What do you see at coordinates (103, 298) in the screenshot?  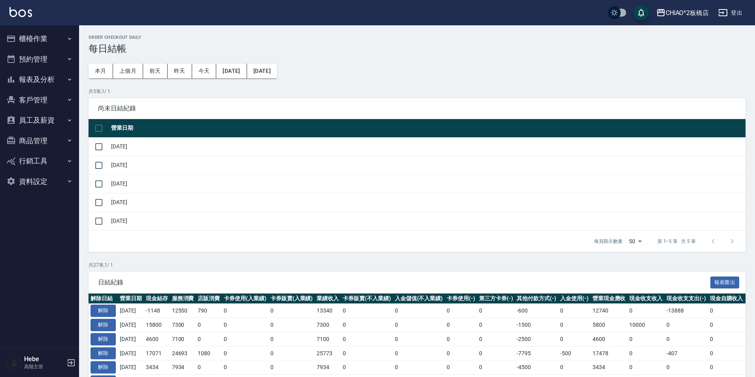 I see `th: 解除日結` at bounding box center [103, 298].